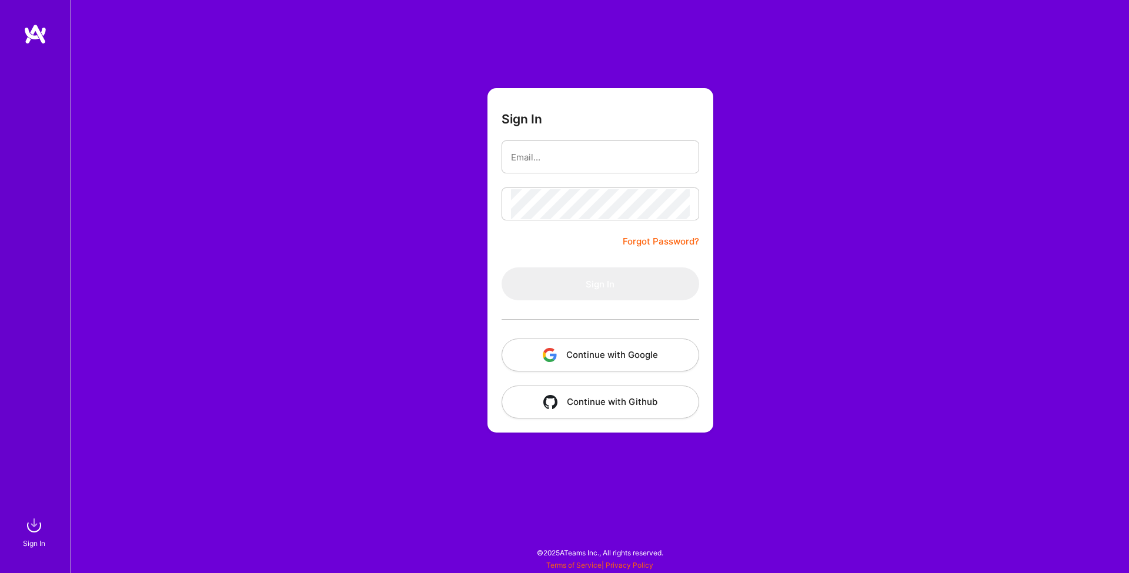 This screenshot has height=573, width=1129. Describe the element at coordinates (34, 543) in the screenshot. I see `div: Sign In` at that location.